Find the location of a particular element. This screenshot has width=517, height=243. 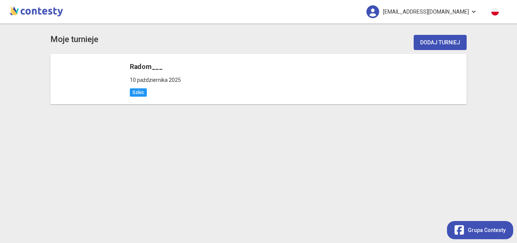

span: 10 października 2025 is located at coordinates (155, 80).